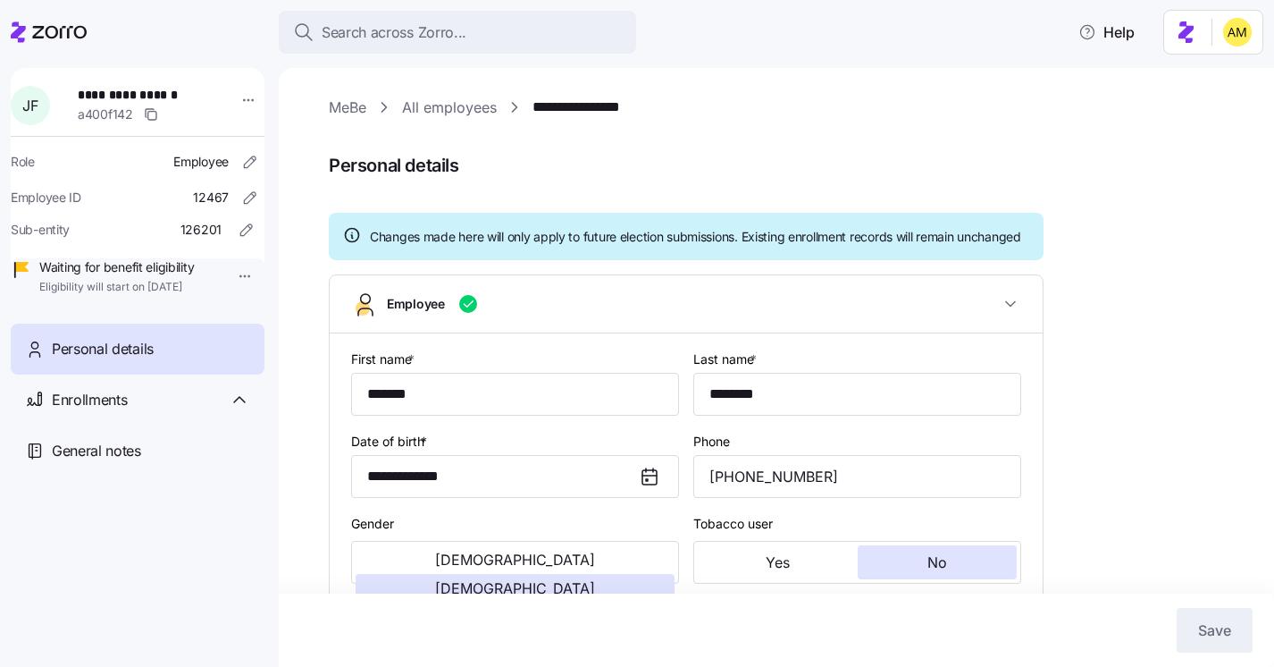 The height and width of the screenshot is (667, 1274). Describe the element at coordinates (348, 107) in the screenshot. I see `a: MeBe` at that location.